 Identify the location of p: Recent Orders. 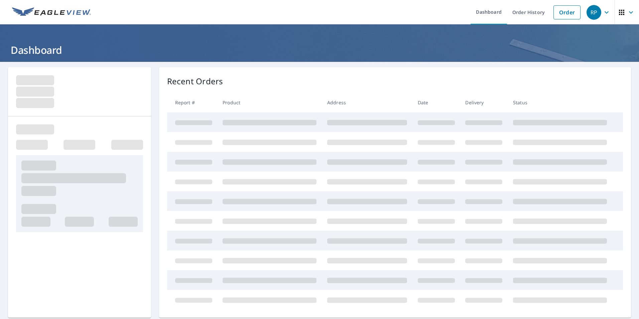
(195, 81).